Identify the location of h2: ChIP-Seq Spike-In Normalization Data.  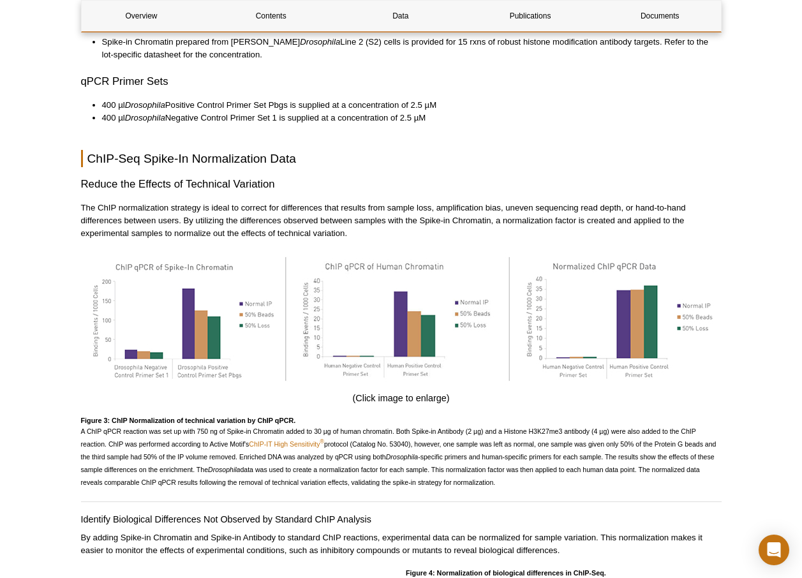
(401, 158).